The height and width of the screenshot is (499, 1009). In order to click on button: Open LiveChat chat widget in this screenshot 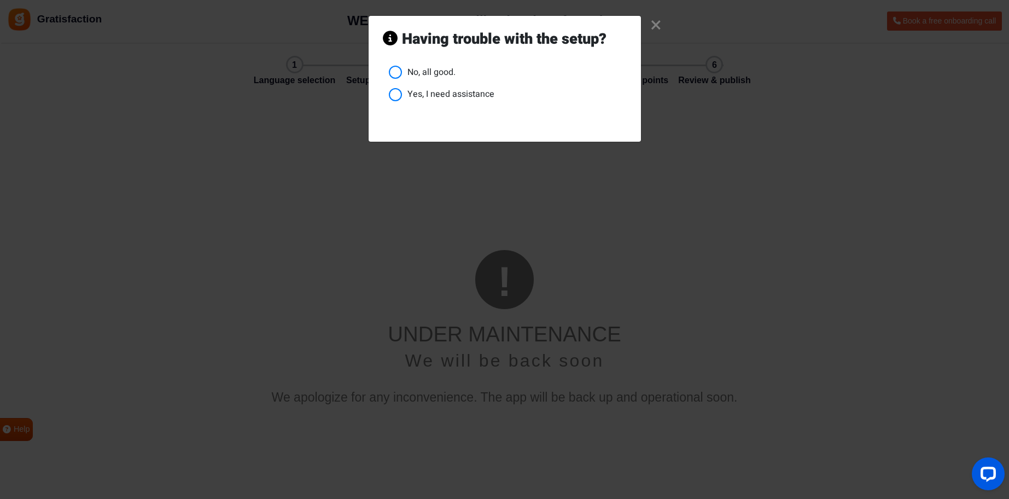, I will do `click(25, 21)`.